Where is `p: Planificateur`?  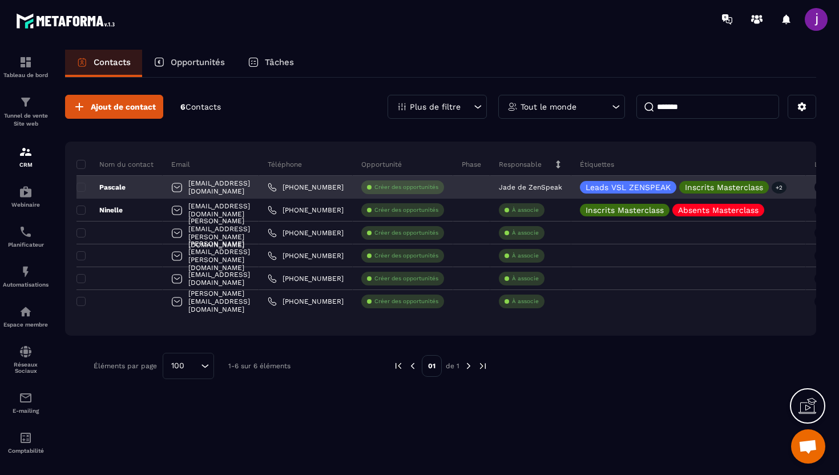 p: Planificateur is located at coordinates (26, 244).